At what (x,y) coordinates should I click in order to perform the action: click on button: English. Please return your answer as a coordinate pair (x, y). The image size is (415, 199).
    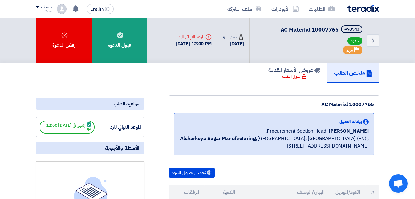
    Looking at the image, I should click on (100, 9).